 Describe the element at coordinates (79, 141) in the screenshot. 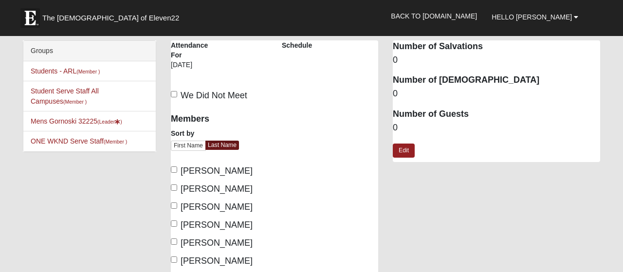

I see `a: ONE WKND Serve Staff(Member )` at that location.